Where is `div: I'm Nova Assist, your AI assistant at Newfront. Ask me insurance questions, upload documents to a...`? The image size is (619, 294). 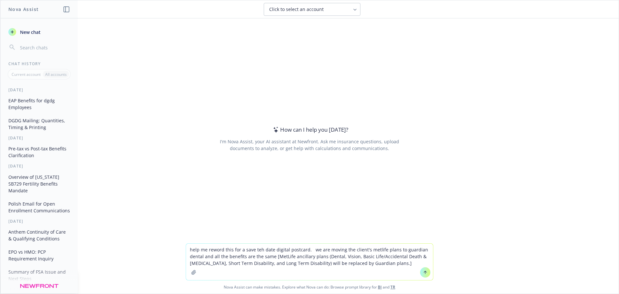 div: I'm Nova Assist, your AI assistant at Newfront. Ask me insurance questions, upload documents to a... is located at coordinates (309, 145).